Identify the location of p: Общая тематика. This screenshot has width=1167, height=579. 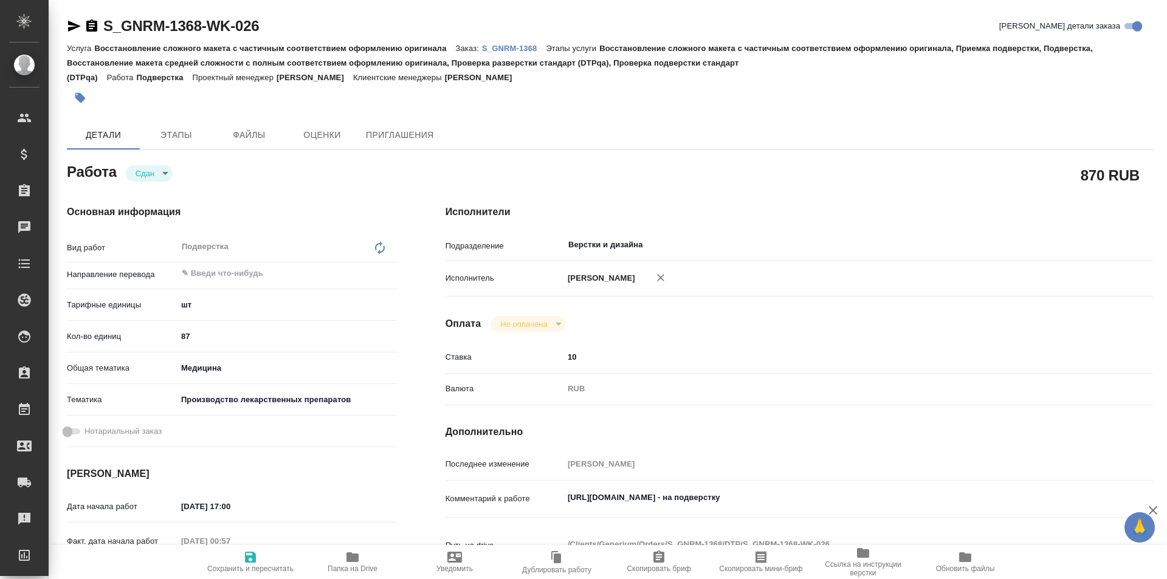
(122, 368).